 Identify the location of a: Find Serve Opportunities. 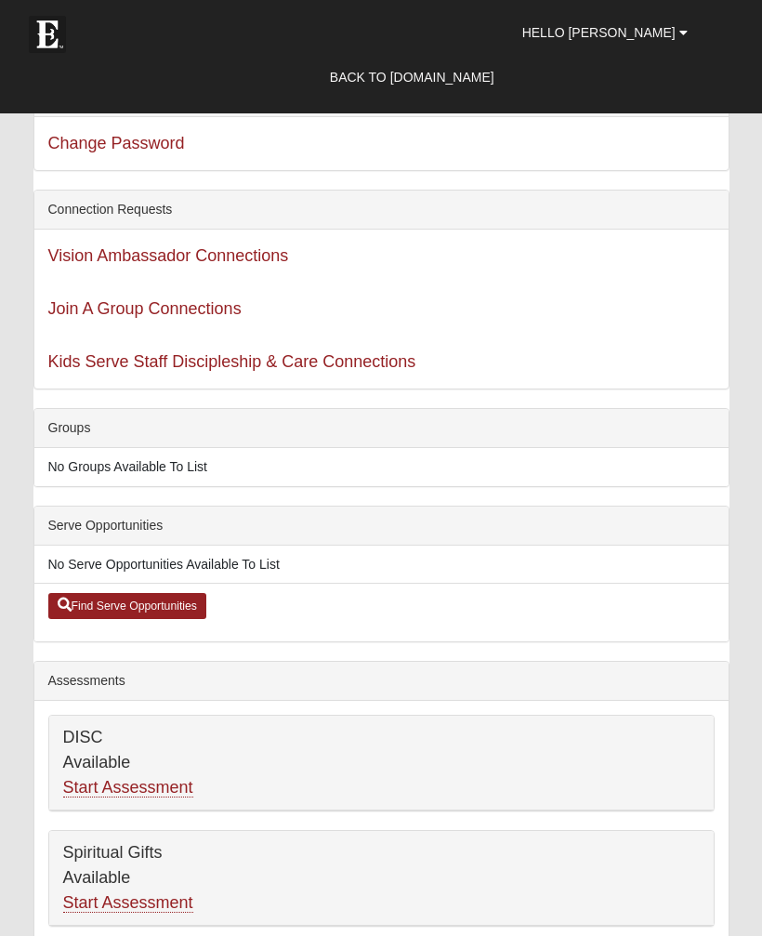
(127, 606).